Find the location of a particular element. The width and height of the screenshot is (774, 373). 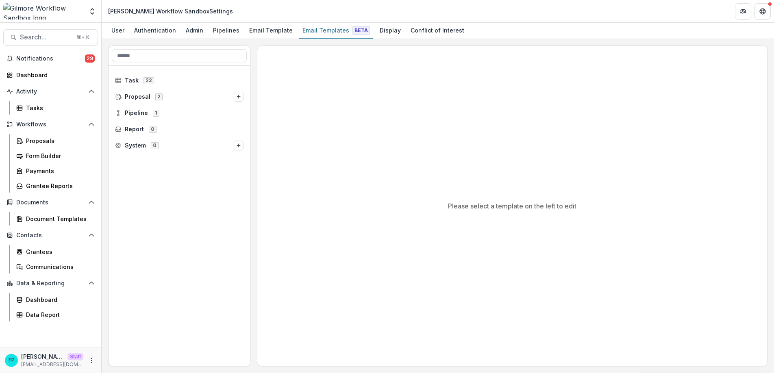

div: Email Template is located at coordinates (271, 30).